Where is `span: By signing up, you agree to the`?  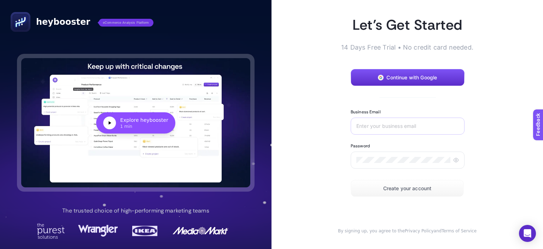 span: By signing up, you agree to the is located at coordinates (371, 230).